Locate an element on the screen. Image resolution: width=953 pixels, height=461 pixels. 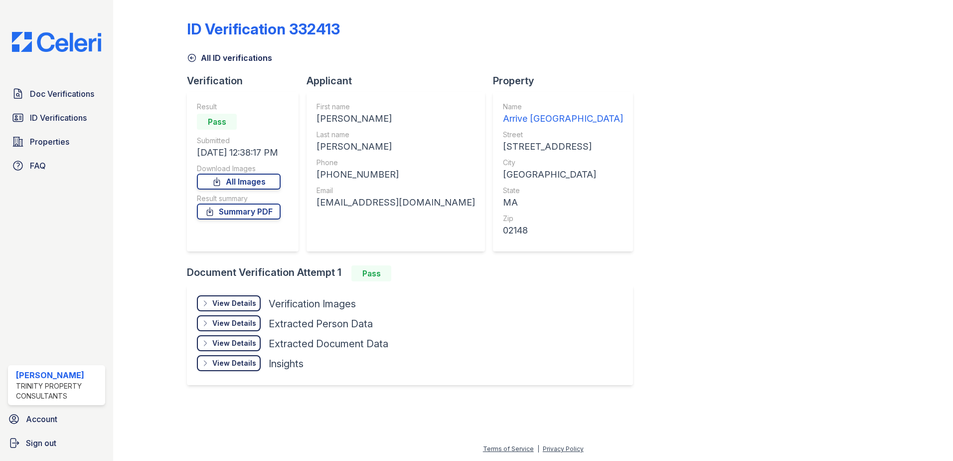
div: Phone is located at coordinates (396, 163).